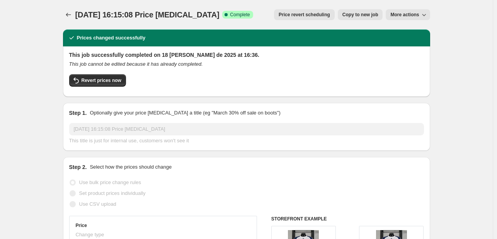  I want to click on span: More actions, so click(404, 15).